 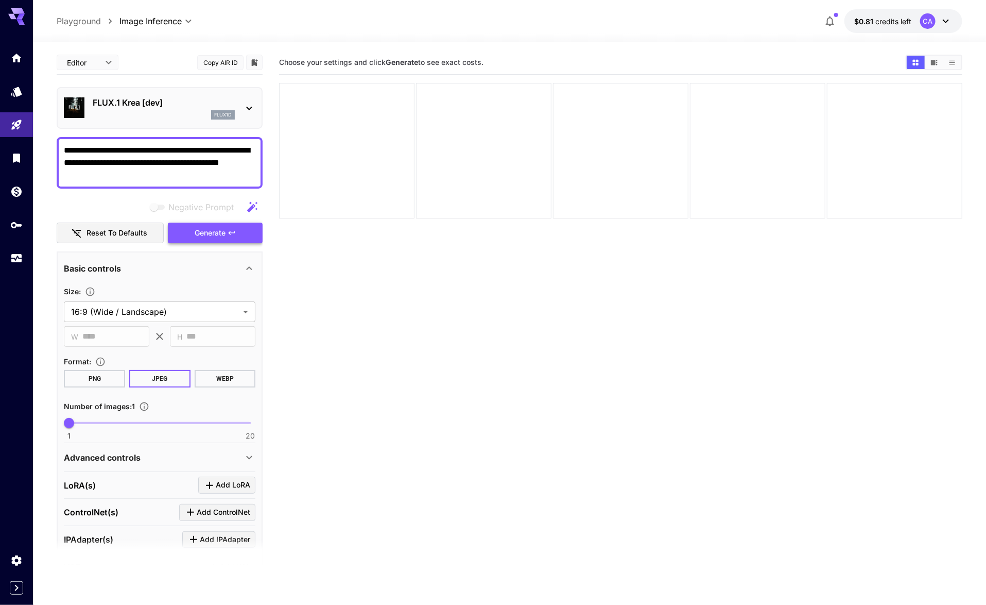 What do you see at coordinates (16, 191) in the screenshot?
I see `div: Wallet` at bounding box center [16, 191].